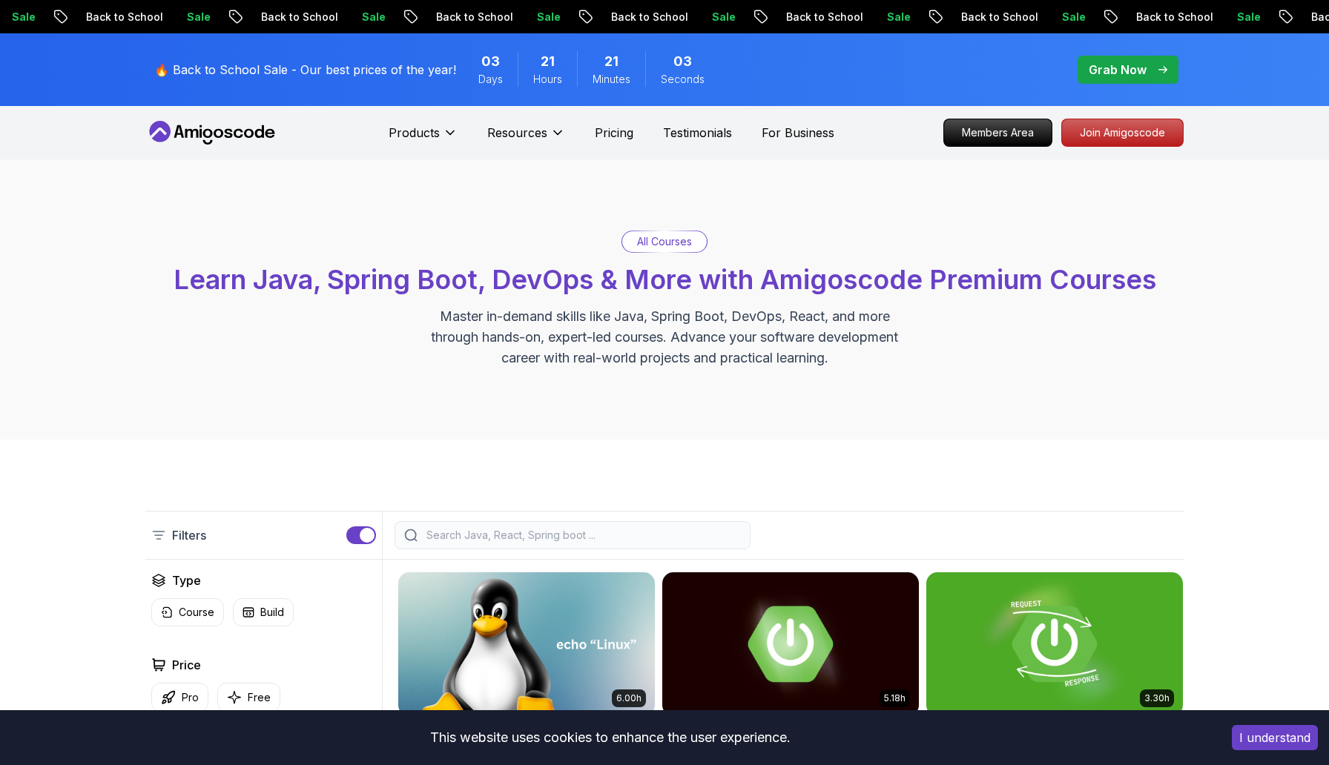 Image resolution: width=1329 pixels, height=765 pixels. What do you see at coordinates (997, 133) in the screenshot?
I see `p: Members Area` at bounding box center [997, 133].